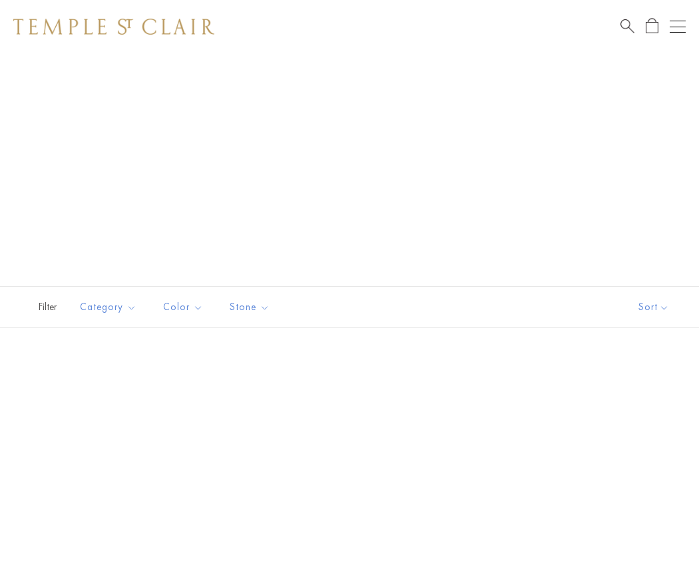 This screenshot has height=581, width=699. I want to click on button: Show sort by, so click(654, 307).